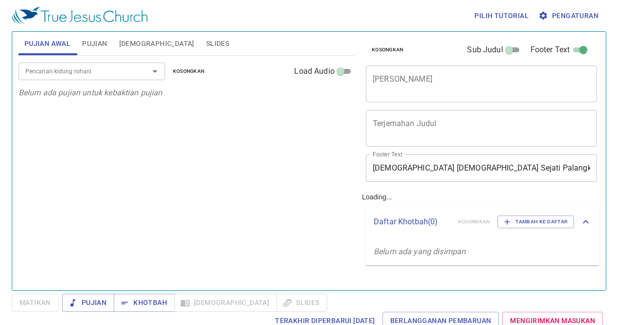  Describe the element at coordinates (550, 50) in the screenshot. I see `span: Footer Text` at that location.